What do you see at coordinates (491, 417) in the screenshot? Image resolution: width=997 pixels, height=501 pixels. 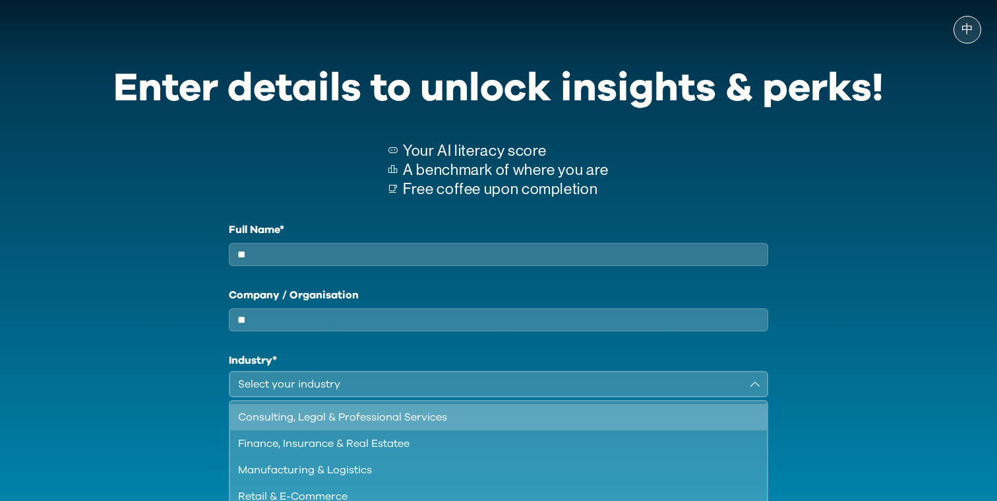 I see `div: Consulting, Legal & Professional Services` at bounding box center [491, 417].